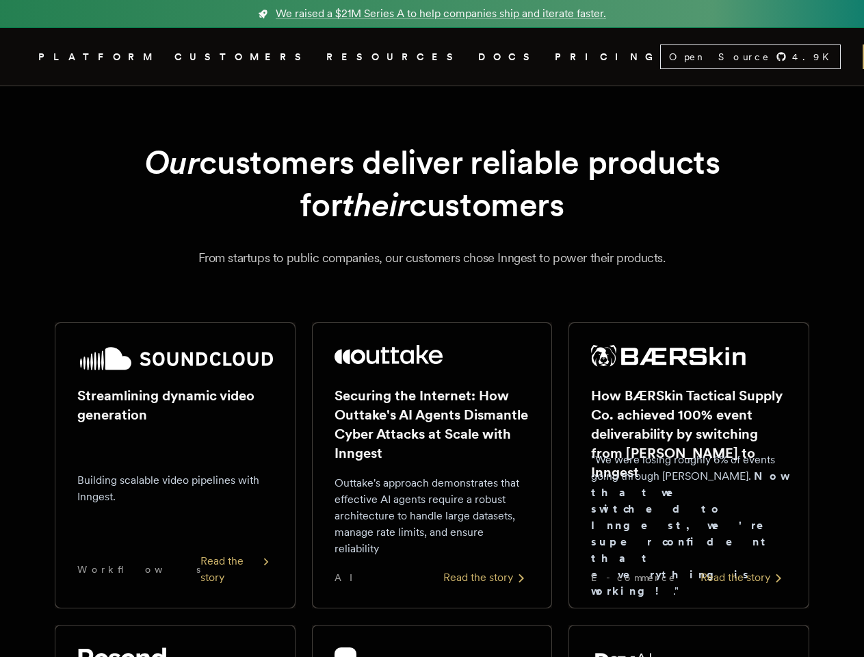 This screenshot has width=864, height=657. I want to click on span: Open Source, so click(720, 57).